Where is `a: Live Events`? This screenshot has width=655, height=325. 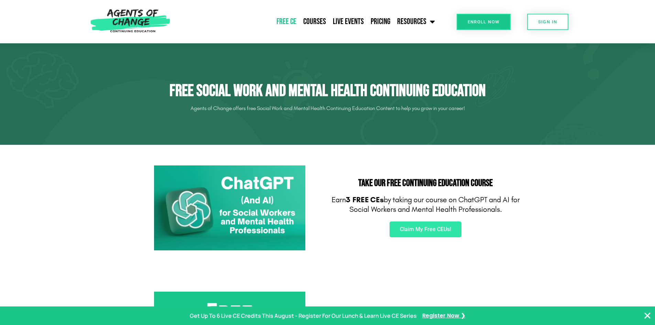 a: Live Events is located at coordinates (349, 22).